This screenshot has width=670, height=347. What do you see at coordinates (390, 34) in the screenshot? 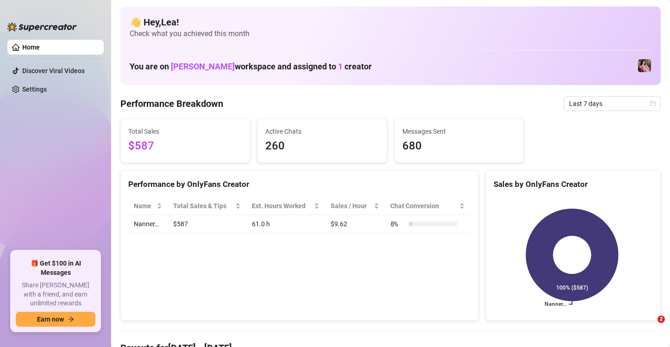
I see `span: Check what you achieved this month` at bounding box center [390, 34].